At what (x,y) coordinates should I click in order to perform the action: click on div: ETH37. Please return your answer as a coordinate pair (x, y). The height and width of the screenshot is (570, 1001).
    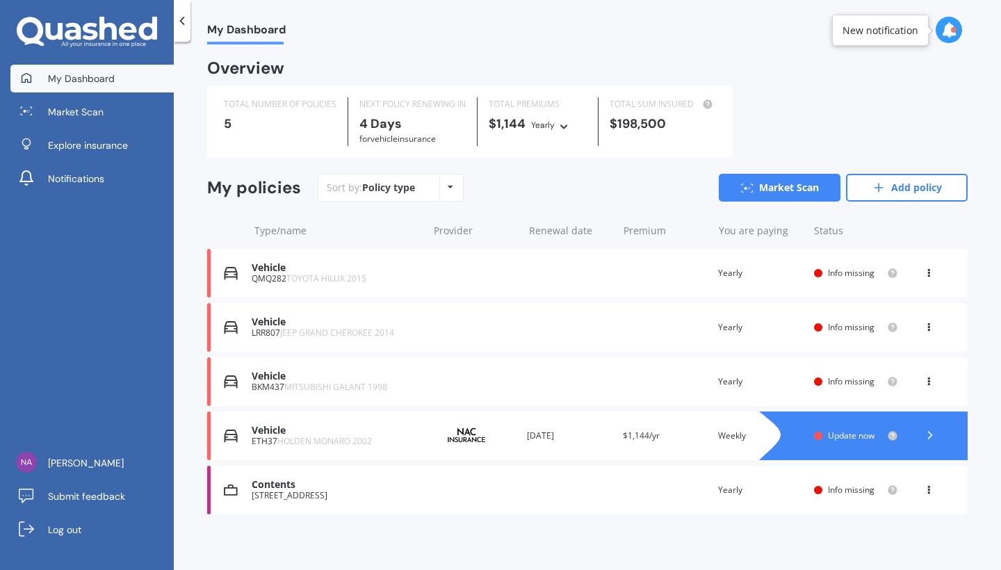
    Looking at the image, I should click on (336, 442).